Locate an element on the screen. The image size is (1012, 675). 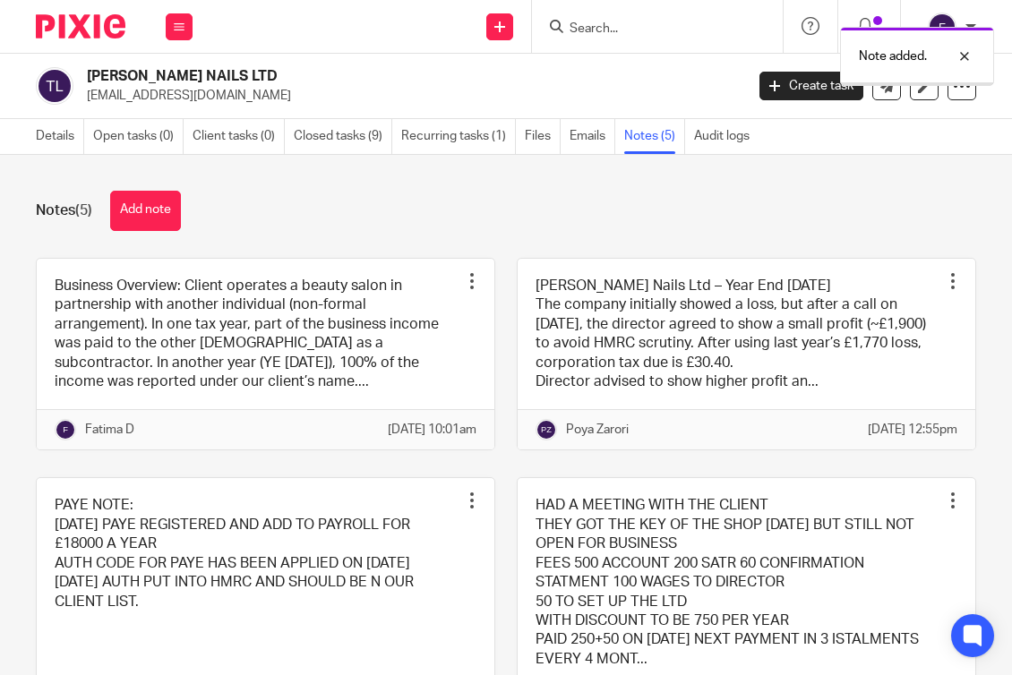
a: Open tasks (0) is located at coordinates (138, 136).